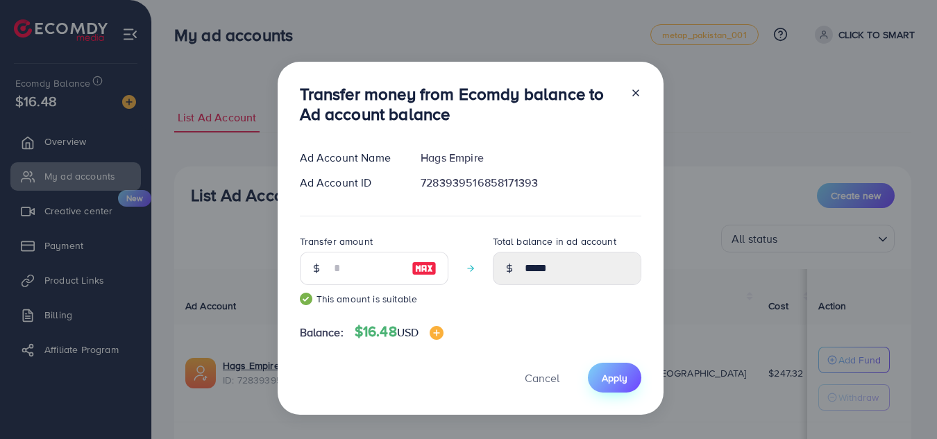 The image size is (937, 439). Describe the element at coordinates (407, 332) in the screenshot. I see `span: USD` at that location.